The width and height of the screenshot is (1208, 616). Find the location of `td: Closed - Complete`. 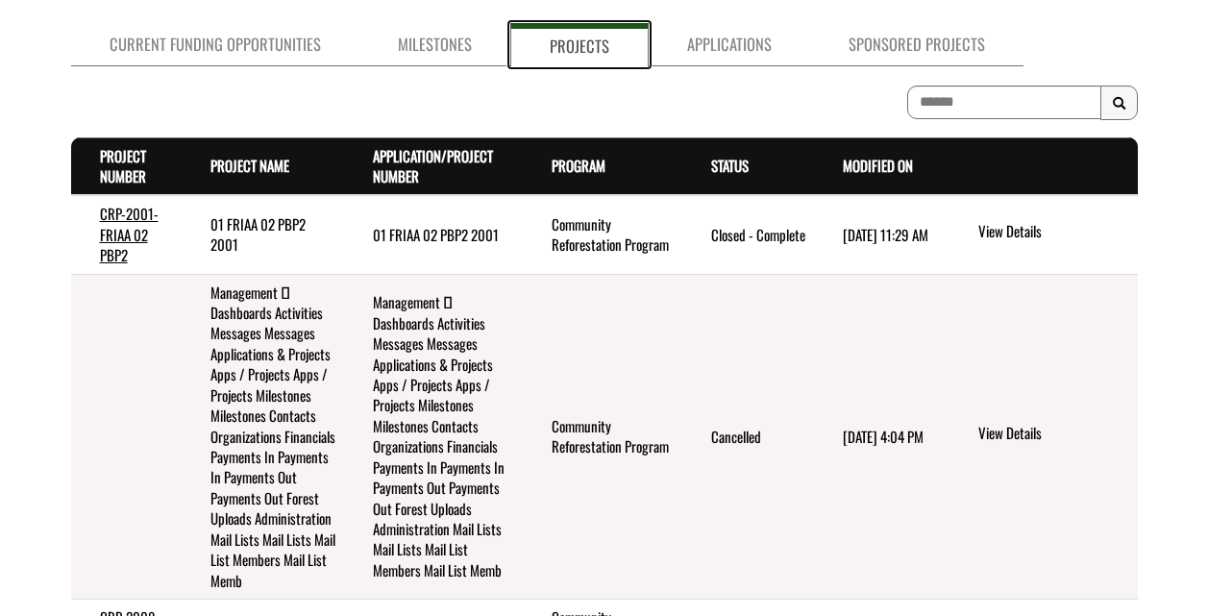

td: Closed - Complete is located at coordinates (747, 234).